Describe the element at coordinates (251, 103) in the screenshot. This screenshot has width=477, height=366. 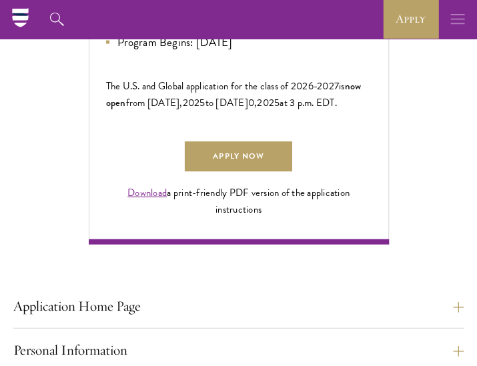
I see `span: 0` at that location.